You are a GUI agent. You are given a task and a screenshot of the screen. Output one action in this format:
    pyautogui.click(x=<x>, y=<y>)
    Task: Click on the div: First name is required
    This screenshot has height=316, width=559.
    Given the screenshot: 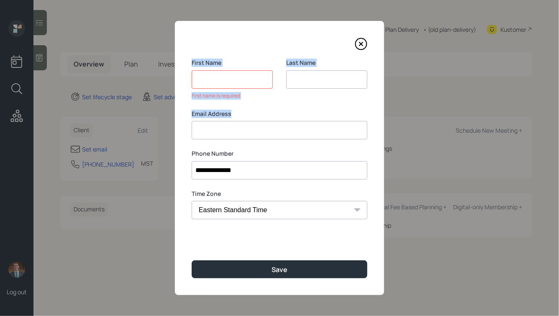 What is the action you would take?
    pyautogui.click(x=232, y=96)
    